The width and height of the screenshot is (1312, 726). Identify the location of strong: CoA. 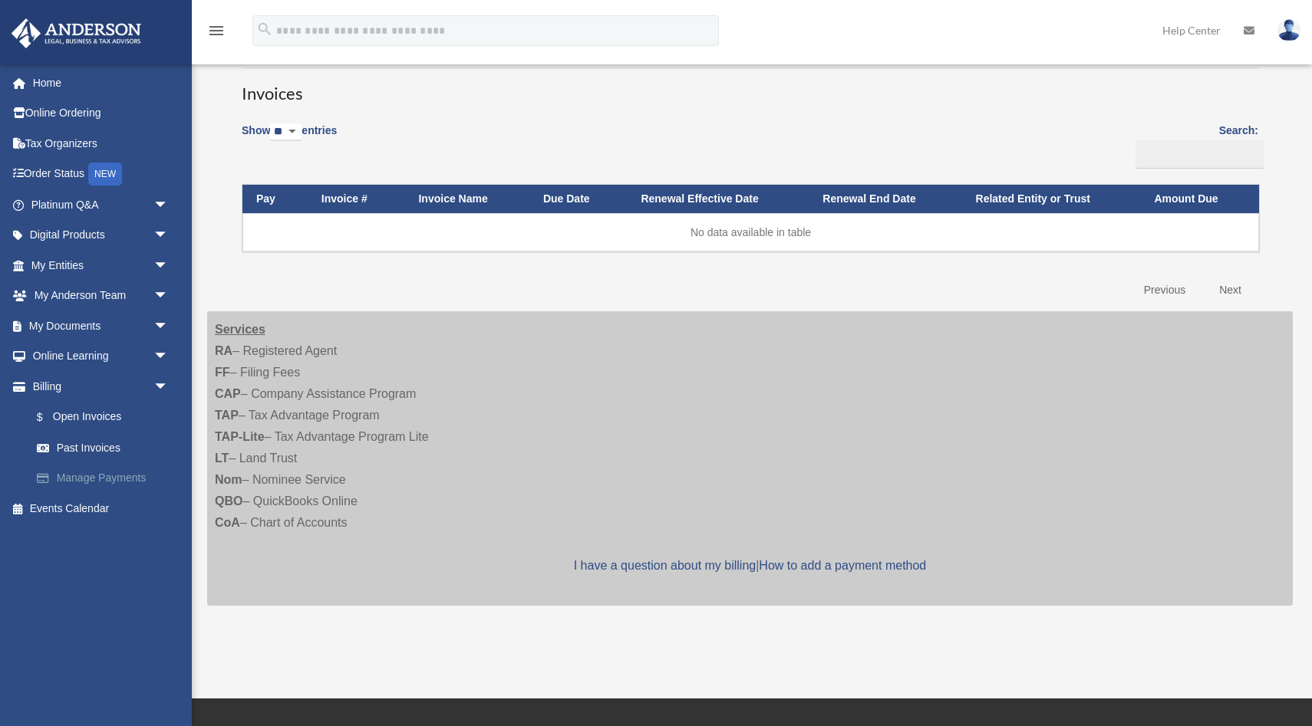
(227, 522).